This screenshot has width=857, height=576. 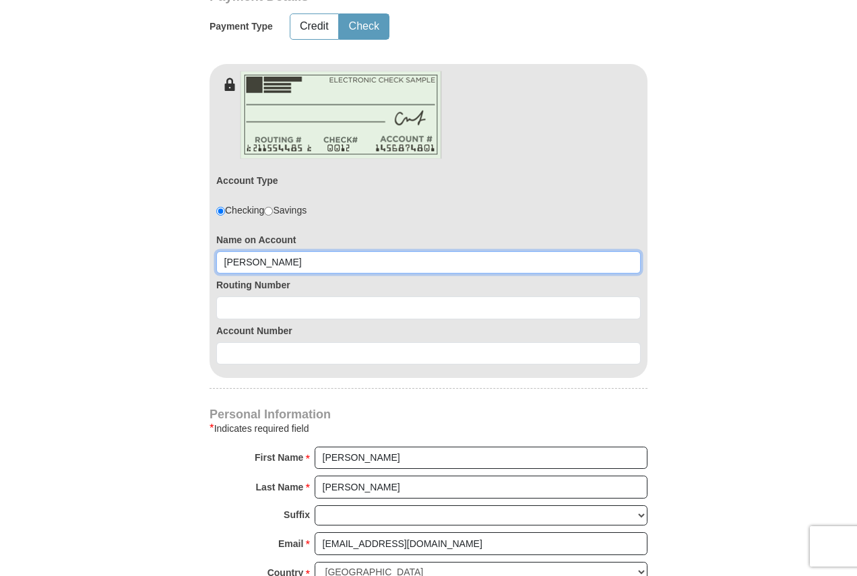 What do you see at coordinates (428, 285) in the screenshot?
I see `label: Routing Number` at bounding box center [428, 285].